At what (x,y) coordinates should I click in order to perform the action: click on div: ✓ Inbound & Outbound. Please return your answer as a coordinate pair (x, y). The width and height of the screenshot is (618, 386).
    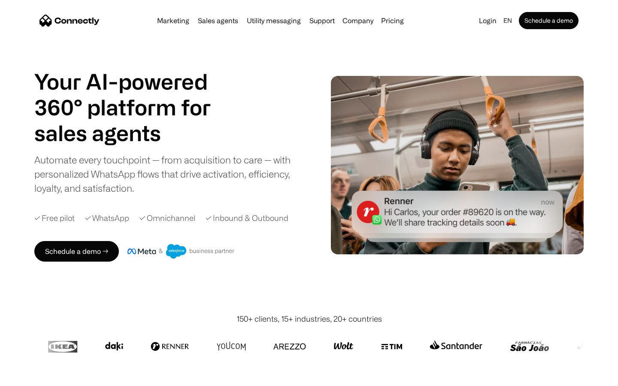
    Looking at the image, I should click on (247, 218).